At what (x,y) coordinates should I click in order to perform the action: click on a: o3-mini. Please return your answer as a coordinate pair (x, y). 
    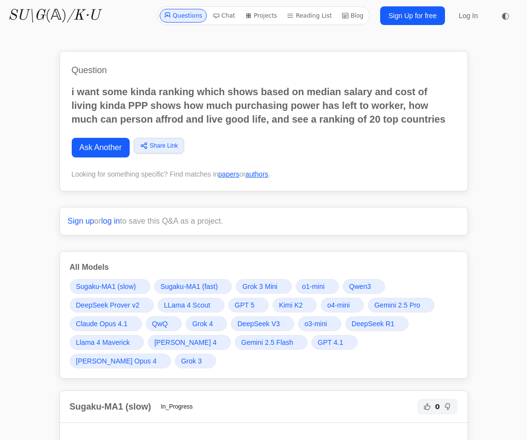
    Looking at the image, I should click on (320, 324).